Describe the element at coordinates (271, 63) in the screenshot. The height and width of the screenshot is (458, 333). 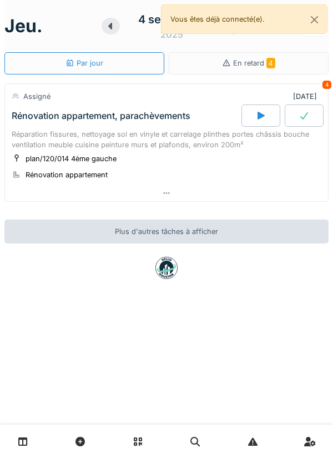
I see `span: 4` at that location.